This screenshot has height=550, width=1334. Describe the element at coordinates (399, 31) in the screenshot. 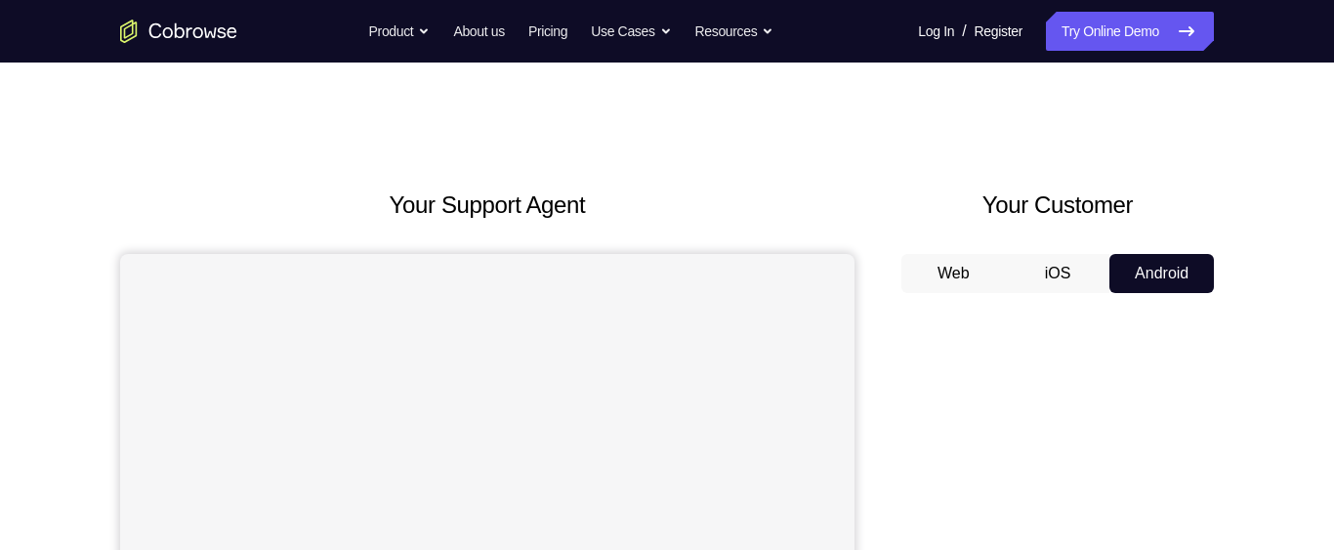

I see `button: Product` at that location.